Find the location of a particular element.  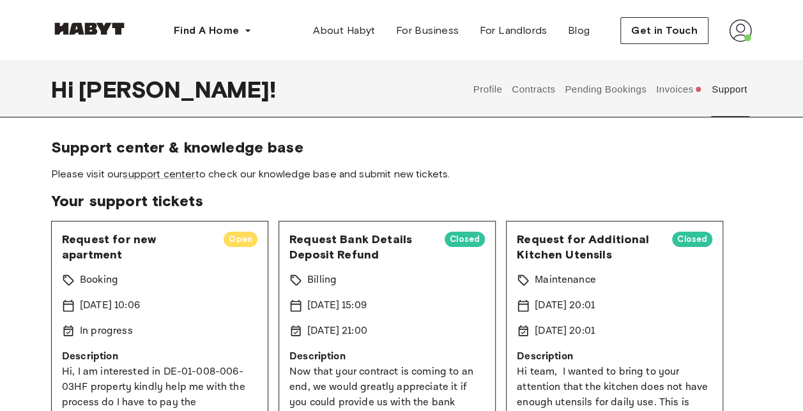

span: Open is located at coordinates (240, 240).